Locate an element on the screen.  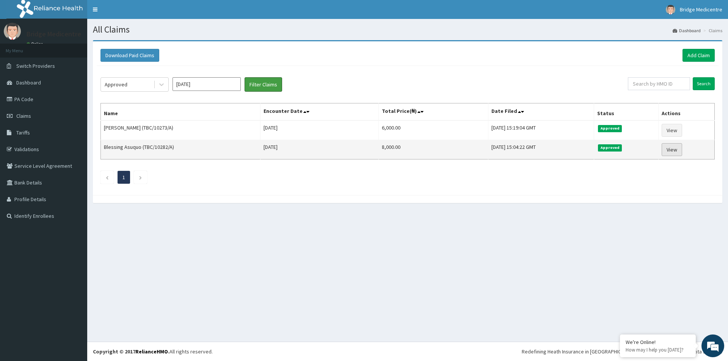
input: Search by HMO ID is located at coordinates (659, 84).